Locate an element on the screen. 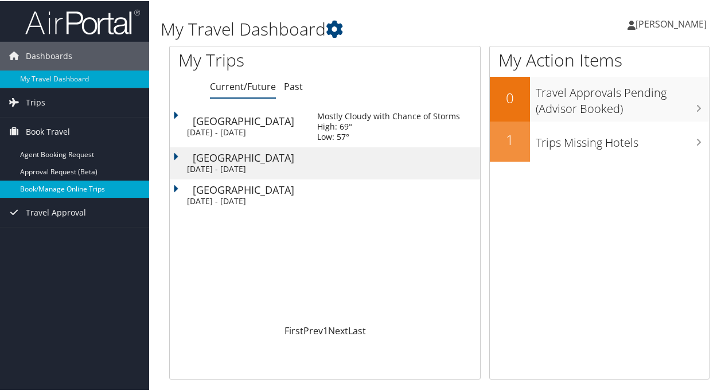 Image resolution: width=725 pixels, height=391 pixels. a: Past is located at coordinates (293, 85).